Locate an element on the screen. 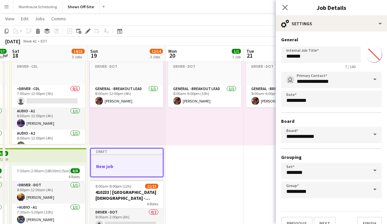 The width and height of the screenshot is (387, 224). span: Sat is located at coordinates (16, 51).